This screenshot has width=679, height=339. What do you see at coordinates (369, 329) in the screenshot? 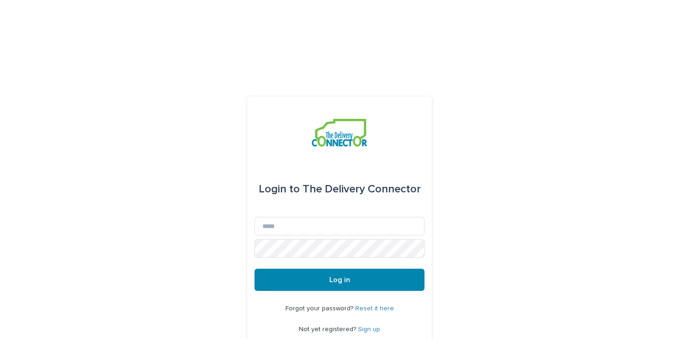
I see `a: Sign up` at bounding box center [369, 329].